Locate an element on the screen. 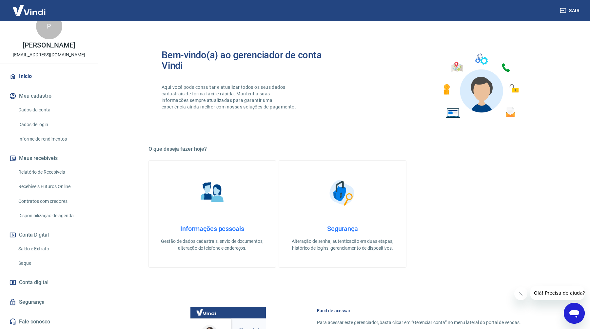  a: Disponibilização de agenda is located at coordinates (53, 216).